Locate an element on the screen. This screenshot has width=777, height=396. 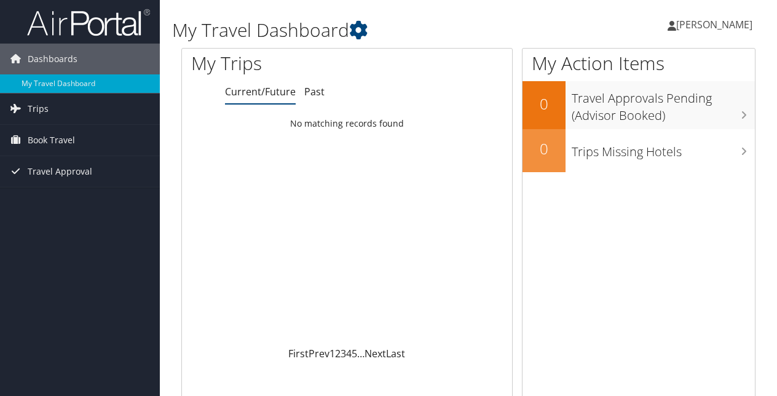
a: Last is located at coordinates (395, 353).